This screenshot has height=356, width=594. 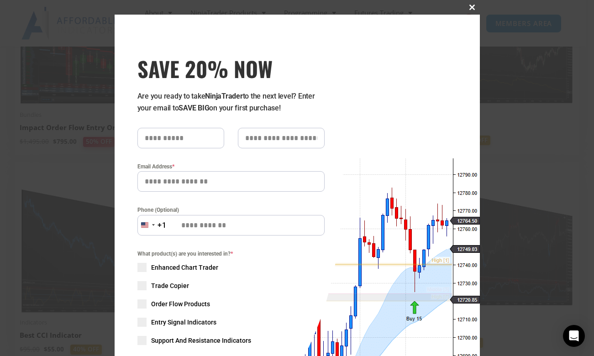 What do you see at coordinates (224, 96) in the screenshot?
I see `strong: NinjaTrader` at bounding box center [224, 96].